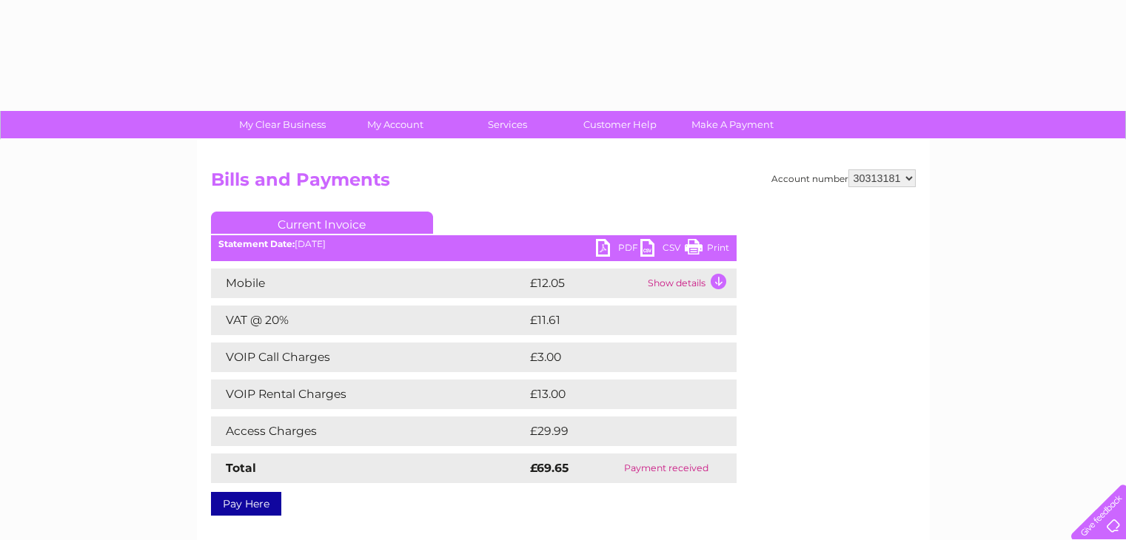 The image size is (1126, 540). I want to click on td: £11.61, so click(614, 321).